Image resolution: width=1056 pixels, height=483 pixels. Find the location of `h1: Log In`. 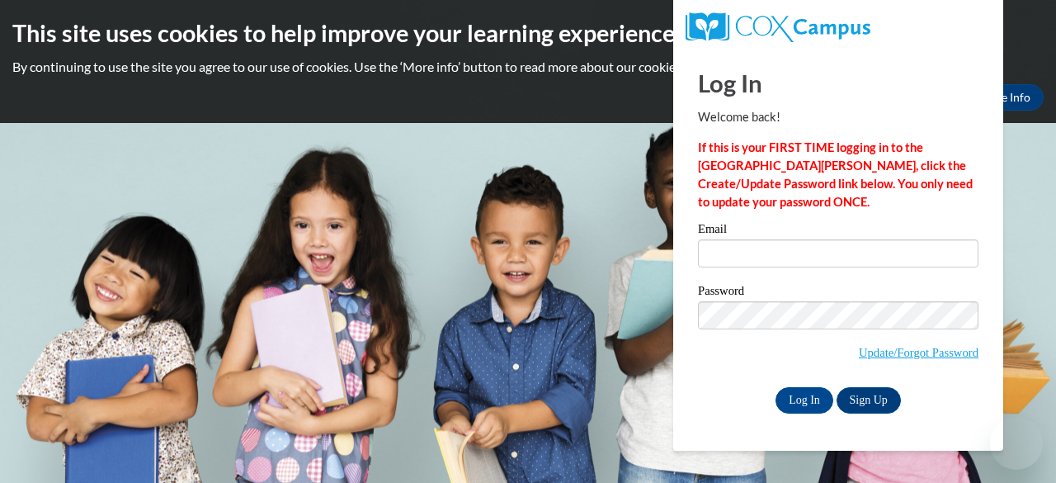

h1: Log In is located at coordinates (838, 83).